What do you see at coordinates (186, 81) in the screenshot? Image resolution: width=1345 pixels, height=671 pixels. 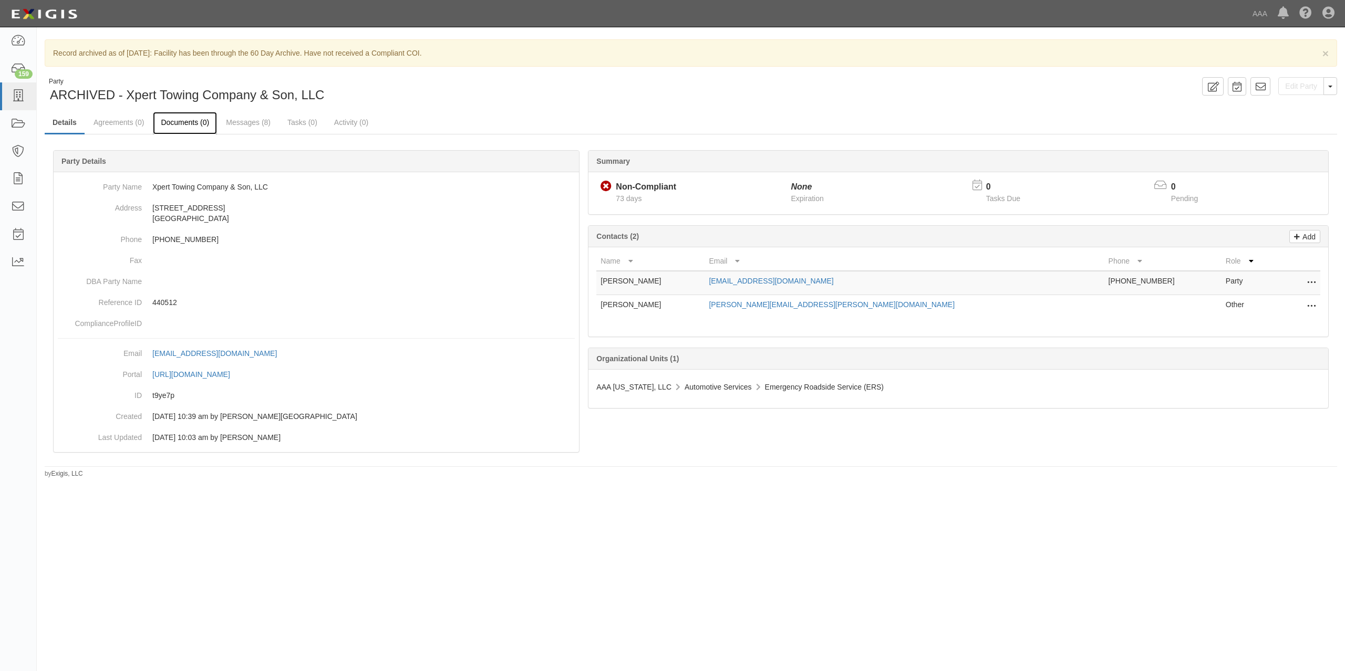 I see `div: Party` at bounding box center [186, 81].